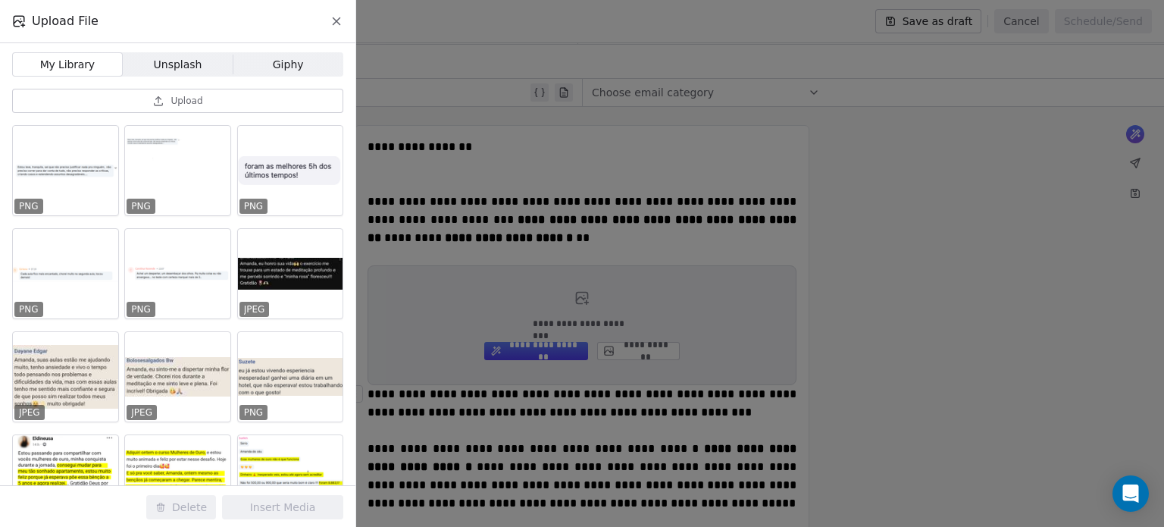 Image resolution: width=1164 pixels, height=527 pixels. What do you see at coordinates (288, 64) in the screenshot?
I see `span: Giphy` at bounding box center [288, 64].